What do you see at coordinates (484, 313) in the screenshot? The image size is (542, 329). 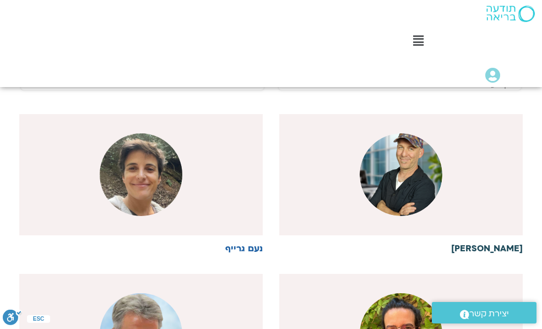 I see `a: יצירת קשר` at bounding box center [484, 313].